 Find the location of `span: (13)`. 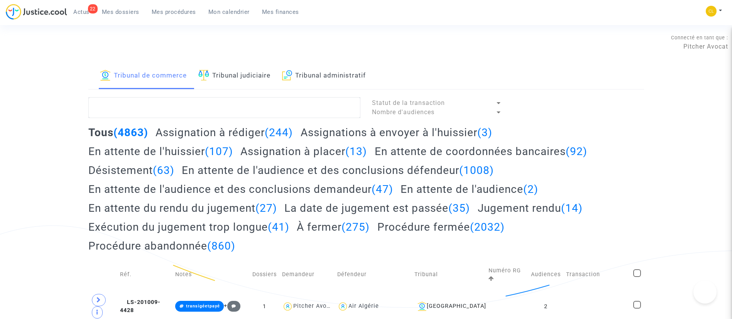

span: (13) is located at coordinates (356, 151).